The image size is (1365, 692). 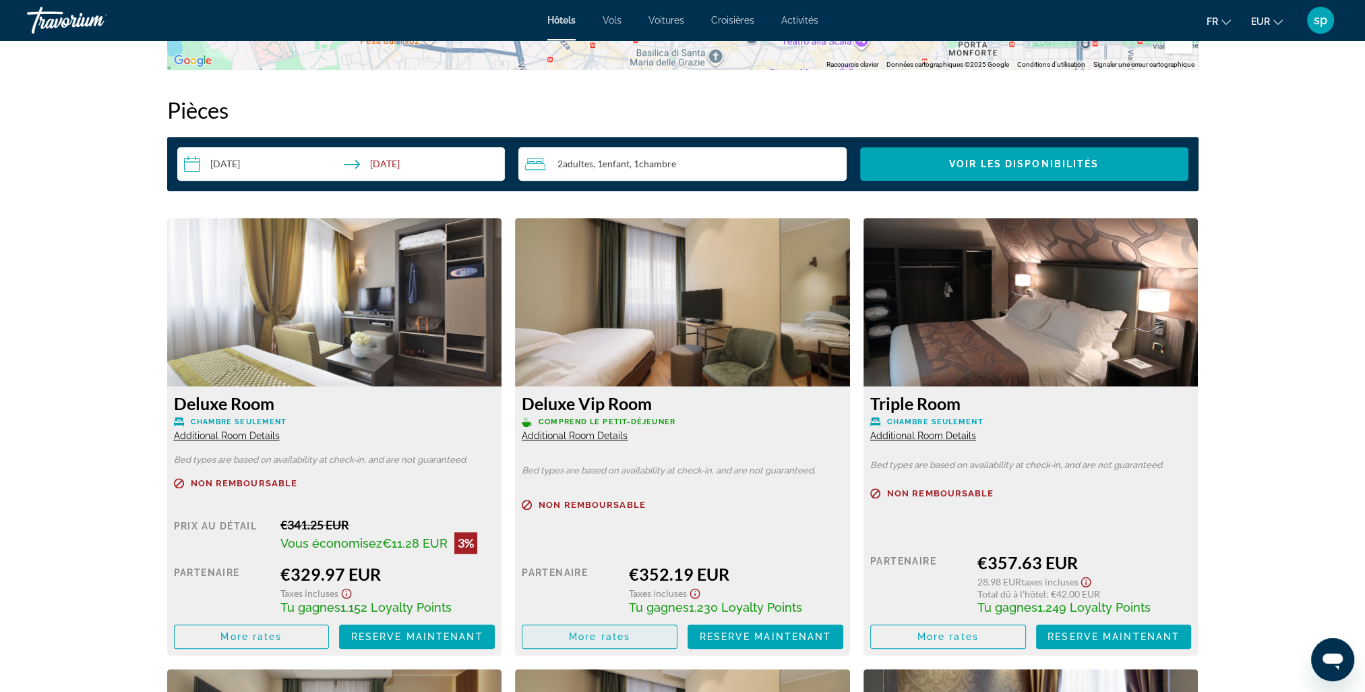 I want to click on button: Check-in date: Sep 13, 2025 Check-out date: Sep 15, 2025, so click(x=341, y=164).